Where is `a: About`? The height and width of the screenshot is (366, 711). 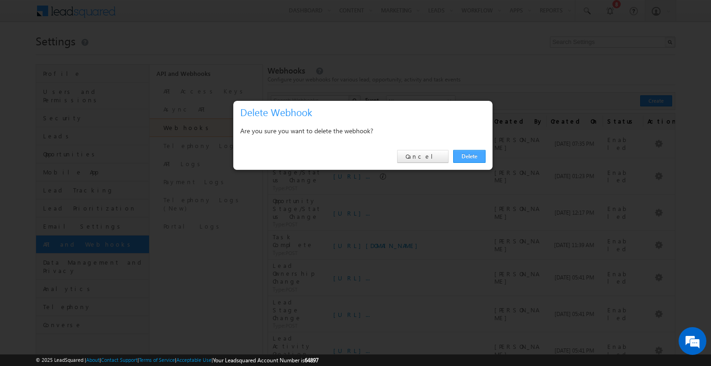 a: About is located at coordinates (93, 360).